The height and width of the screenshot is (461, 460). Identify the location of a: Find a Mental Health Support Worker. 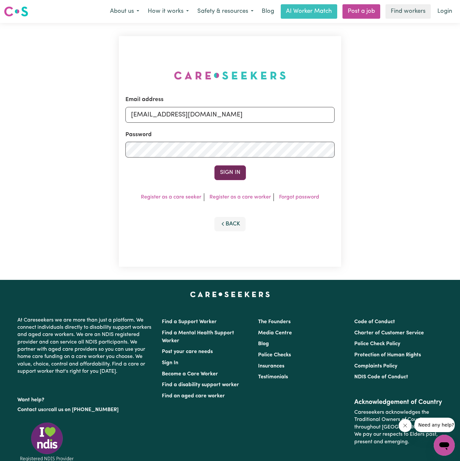
(198, 337).